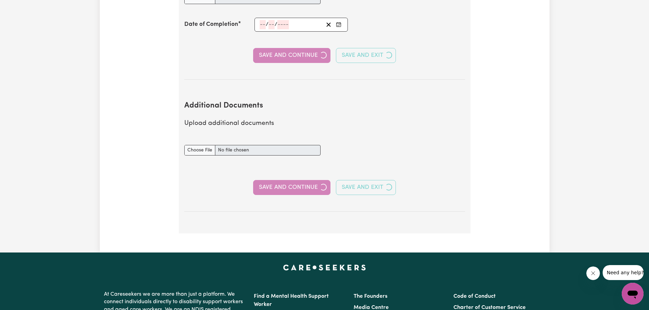  Describe the element at coordinates (22, 7) in the screenshot. I see `span: Need any help?` at that location.